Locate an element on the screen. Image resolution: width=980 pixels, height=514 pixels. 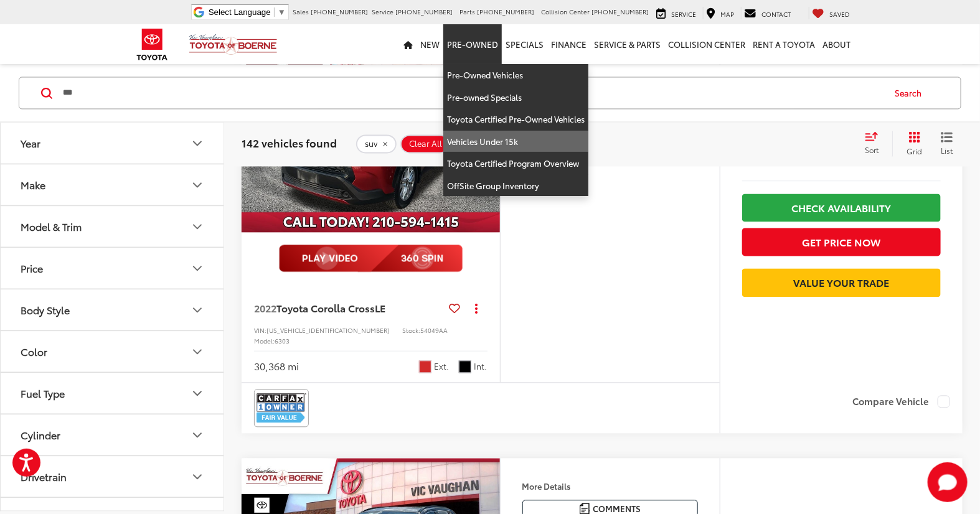
span: 142 vehicles found is located at coordinates (289, 143).